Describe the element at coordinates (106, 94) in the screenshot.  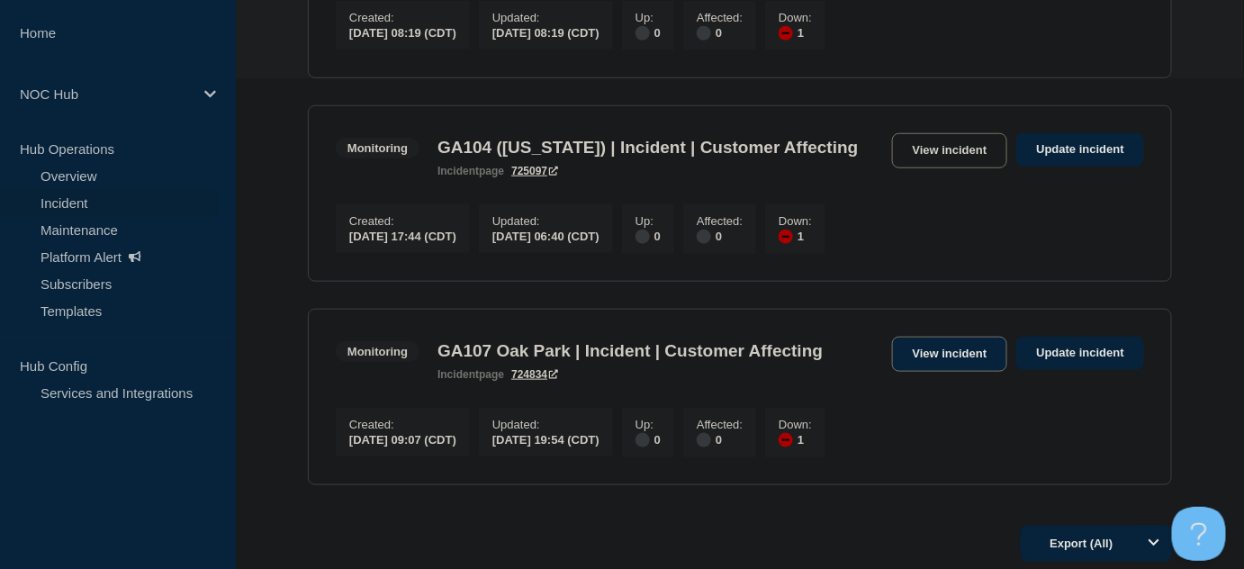
I see `p: NOC Hub` at that location.